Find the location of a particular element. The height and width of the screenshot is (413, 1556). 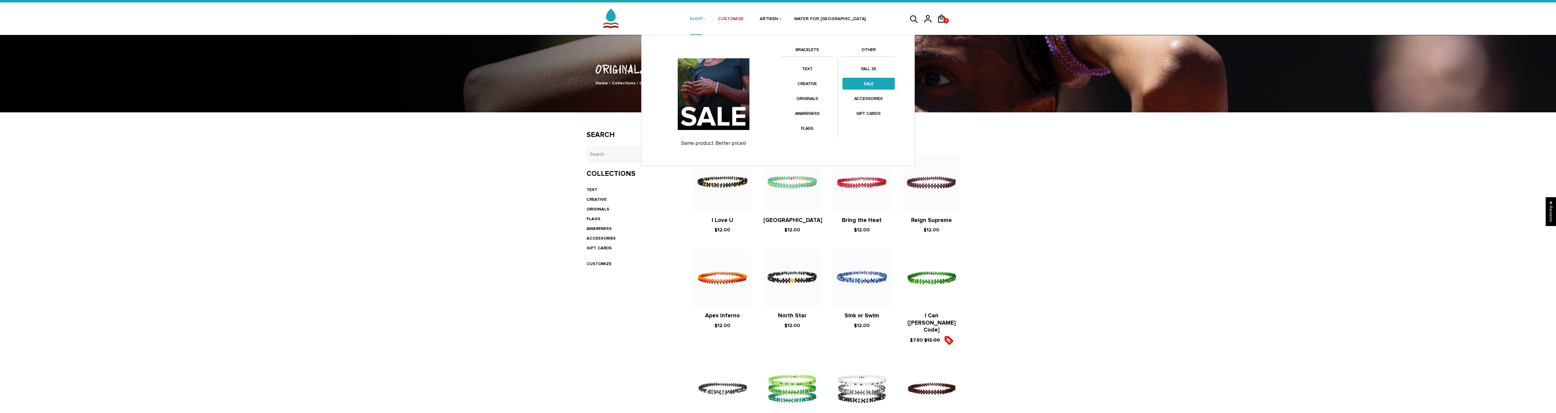

a: FALL 25 is located at coordinates (869, 69).